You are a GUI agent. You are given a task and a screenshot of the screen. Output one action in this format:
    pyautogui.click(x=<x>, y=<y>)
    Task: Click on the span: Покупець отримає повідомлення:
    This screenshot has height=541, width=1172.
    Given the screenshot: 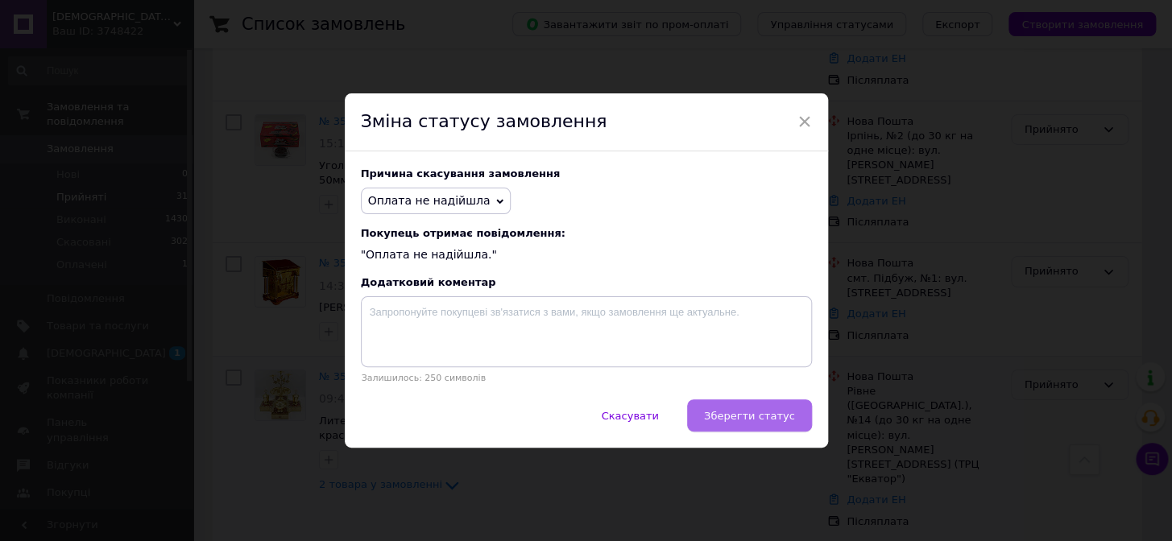 What is the action you would take?
    pyautogui.click(x=586, y=233)
    